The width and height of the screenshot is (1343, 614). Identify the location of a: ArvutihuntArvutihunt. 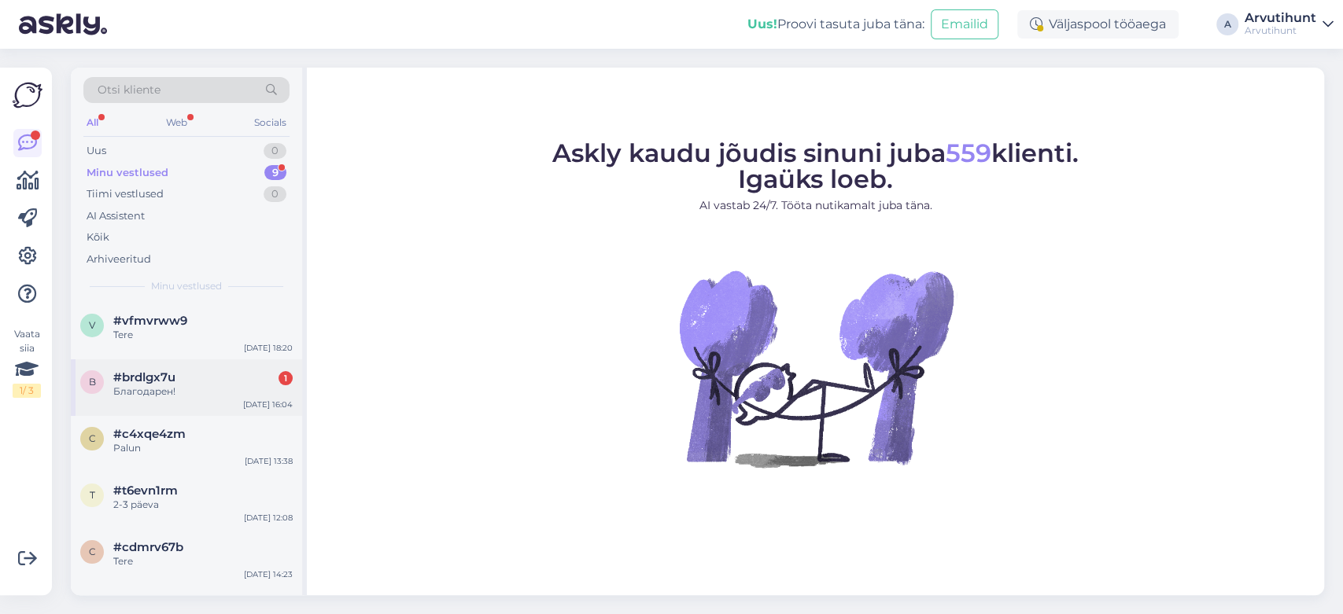
(1289, 24).